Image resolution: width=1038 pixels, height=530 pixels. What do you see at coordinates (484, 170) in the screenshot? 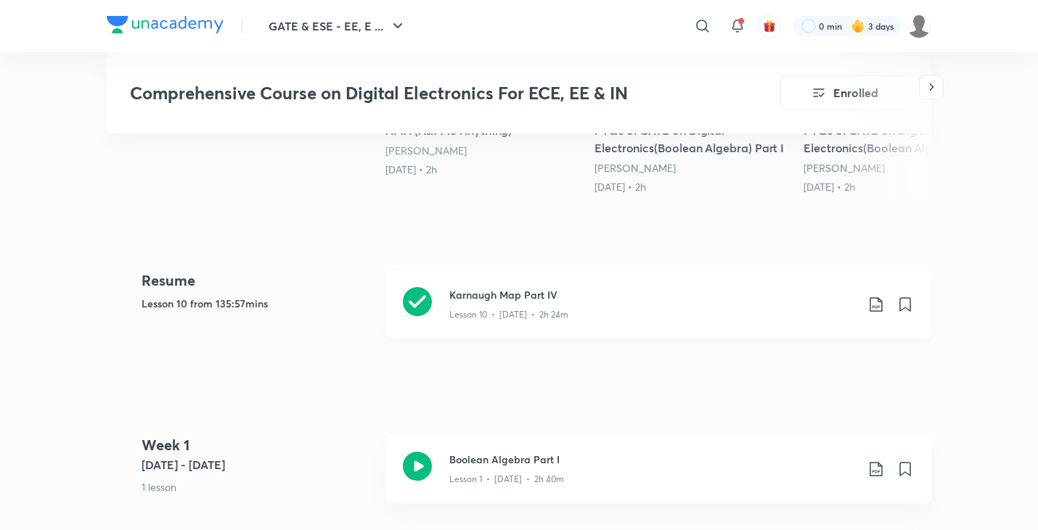
I see `div: 28th Apr • 2h` at bounding box center [484, 170].